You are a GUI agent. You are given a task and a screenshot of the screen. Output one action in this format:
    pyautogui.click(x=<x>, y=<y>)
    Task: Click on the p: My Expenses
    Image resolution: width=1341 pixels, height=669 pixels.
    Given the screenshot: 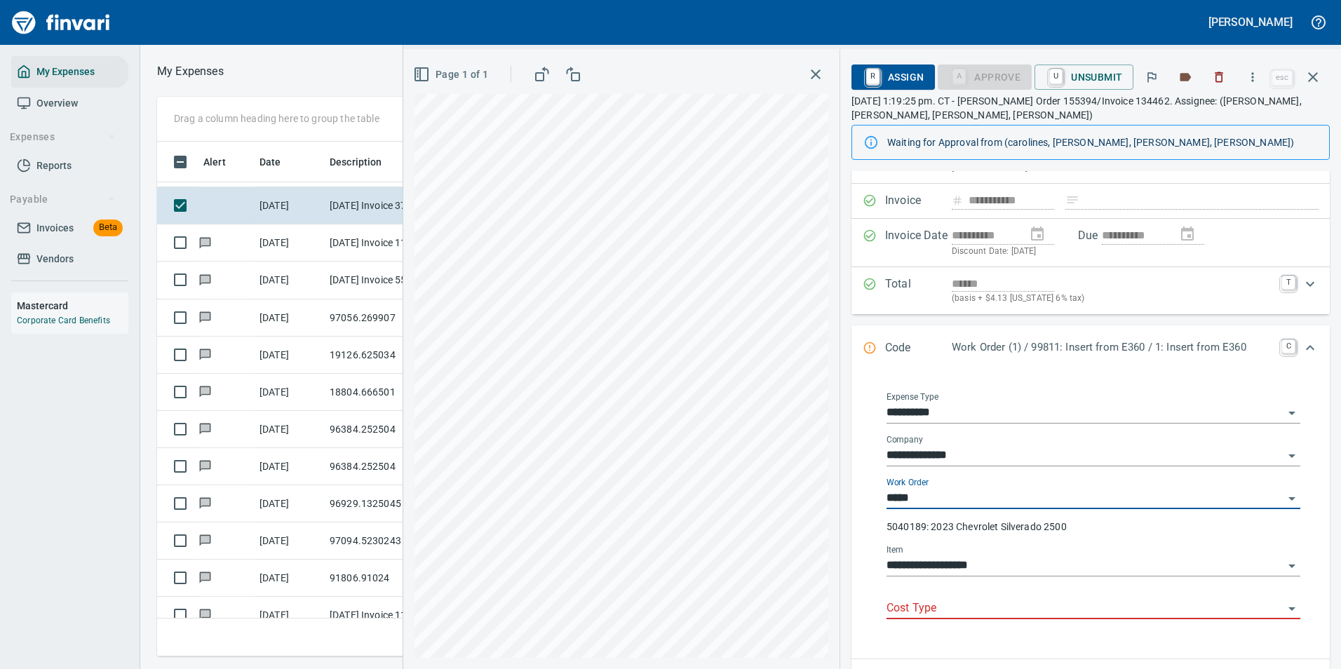 What is the action you would take?
    pyautogui.click(x=190, y=72)
    